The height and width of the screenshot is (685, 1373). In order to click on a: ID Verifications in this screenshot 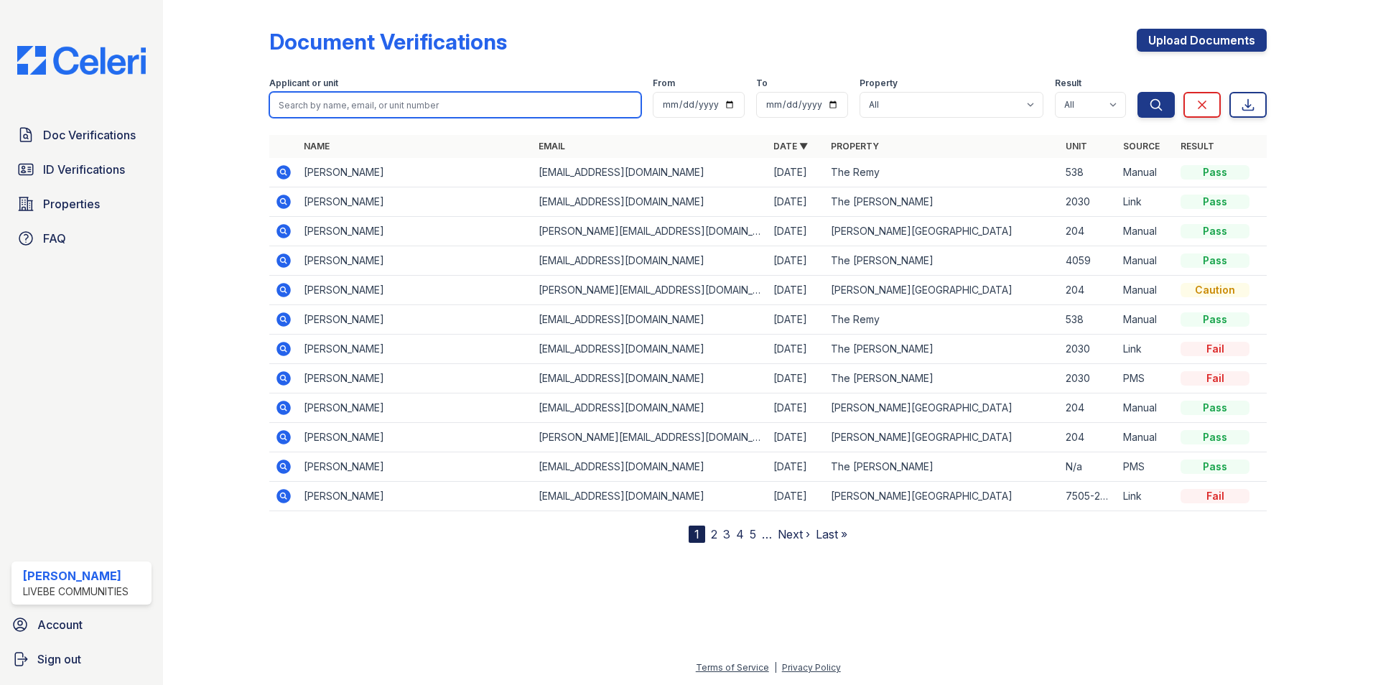, I will do `click(81, 170)`.